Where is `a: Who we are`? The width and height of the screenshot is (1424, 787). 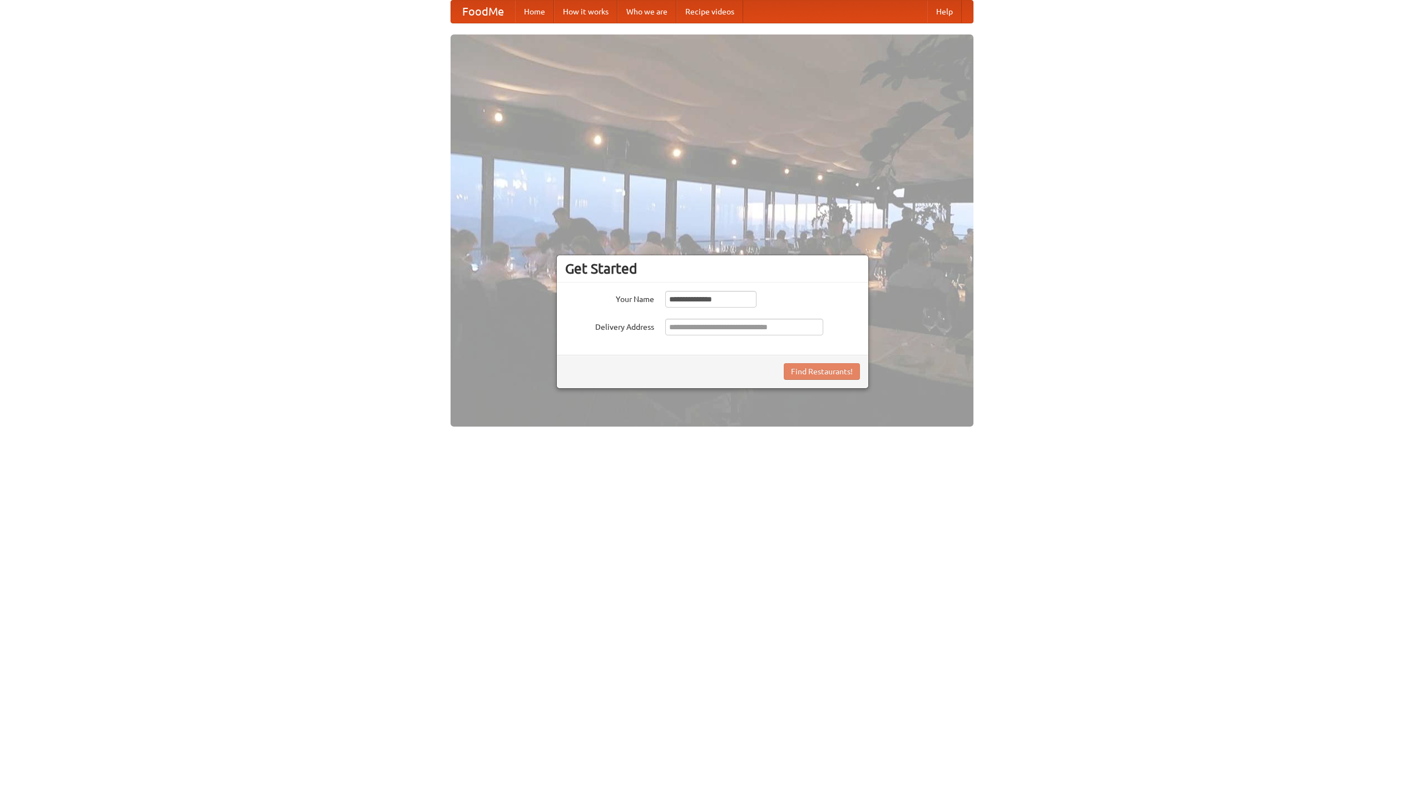
a: Who we are is located at coordinates (647, 12).